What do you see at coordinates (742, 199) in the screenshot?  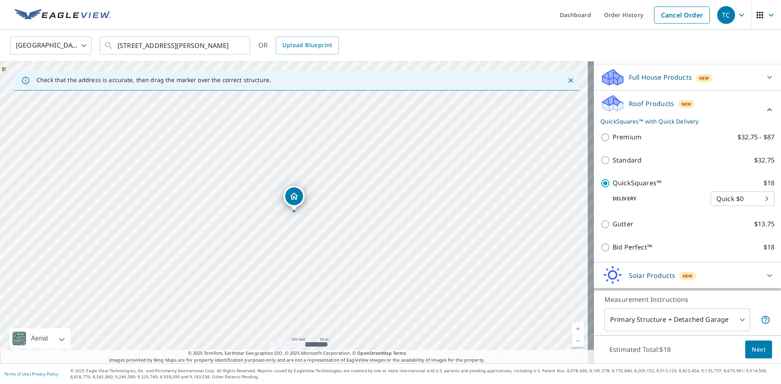 I see `div: Quick $0` at bounding box center [742, 199].